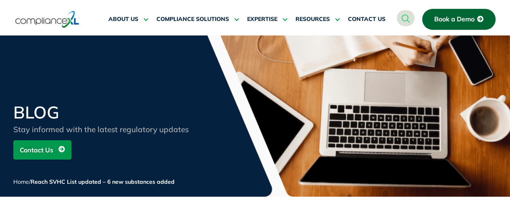  What do you see at coordinates (47, 19) in the screenshot?
I see `img: logo-one.svg` at bounding box center [47, 19].